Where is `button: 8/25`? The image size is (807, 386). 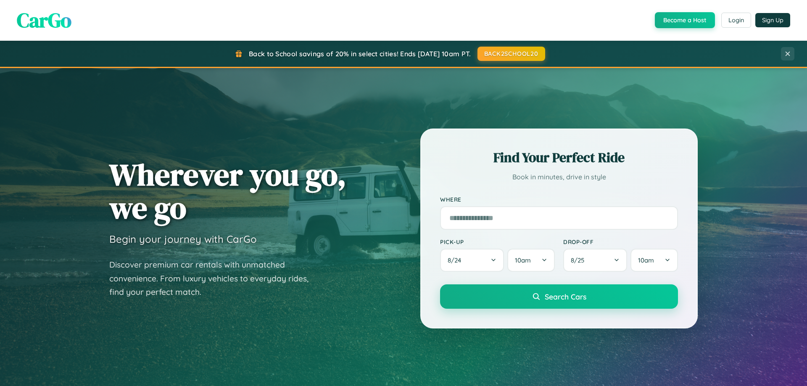
button: 8/25 is located at coordinates (595, 260).